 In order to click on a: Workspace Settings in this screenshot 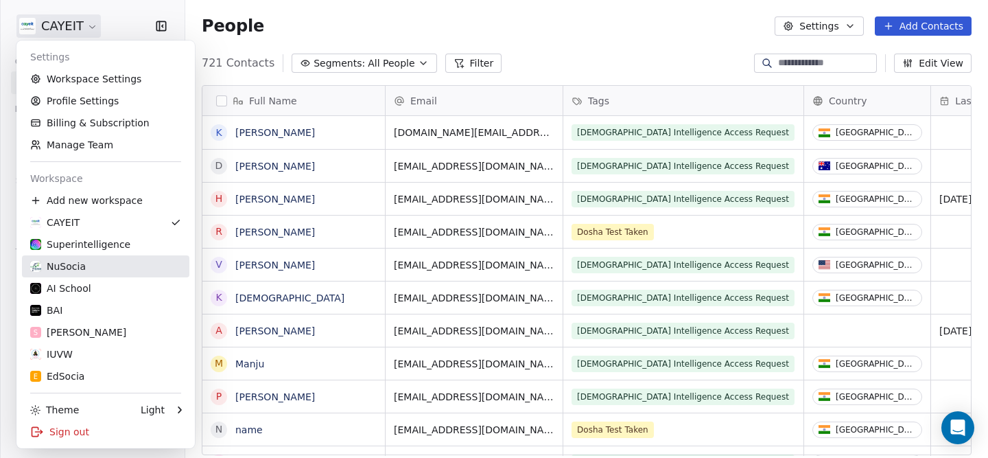, I will do `click(106, 79)`.